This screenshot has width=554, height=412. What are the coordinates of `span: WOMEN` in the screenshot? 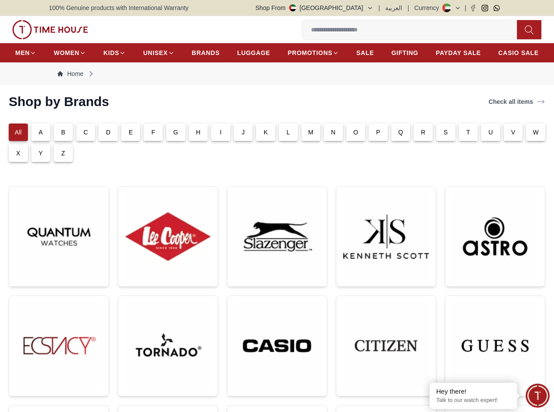 It's located at (66, 53).